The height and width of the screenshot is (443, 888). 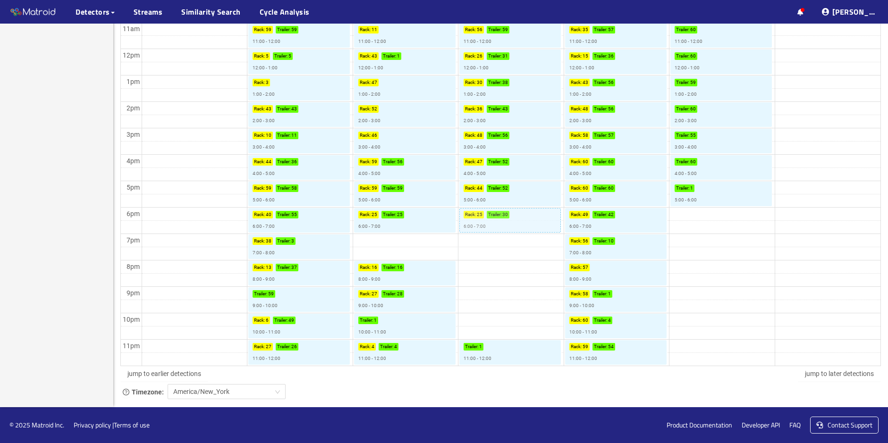 I want to click on p: 4, so click(x=609, y=320).